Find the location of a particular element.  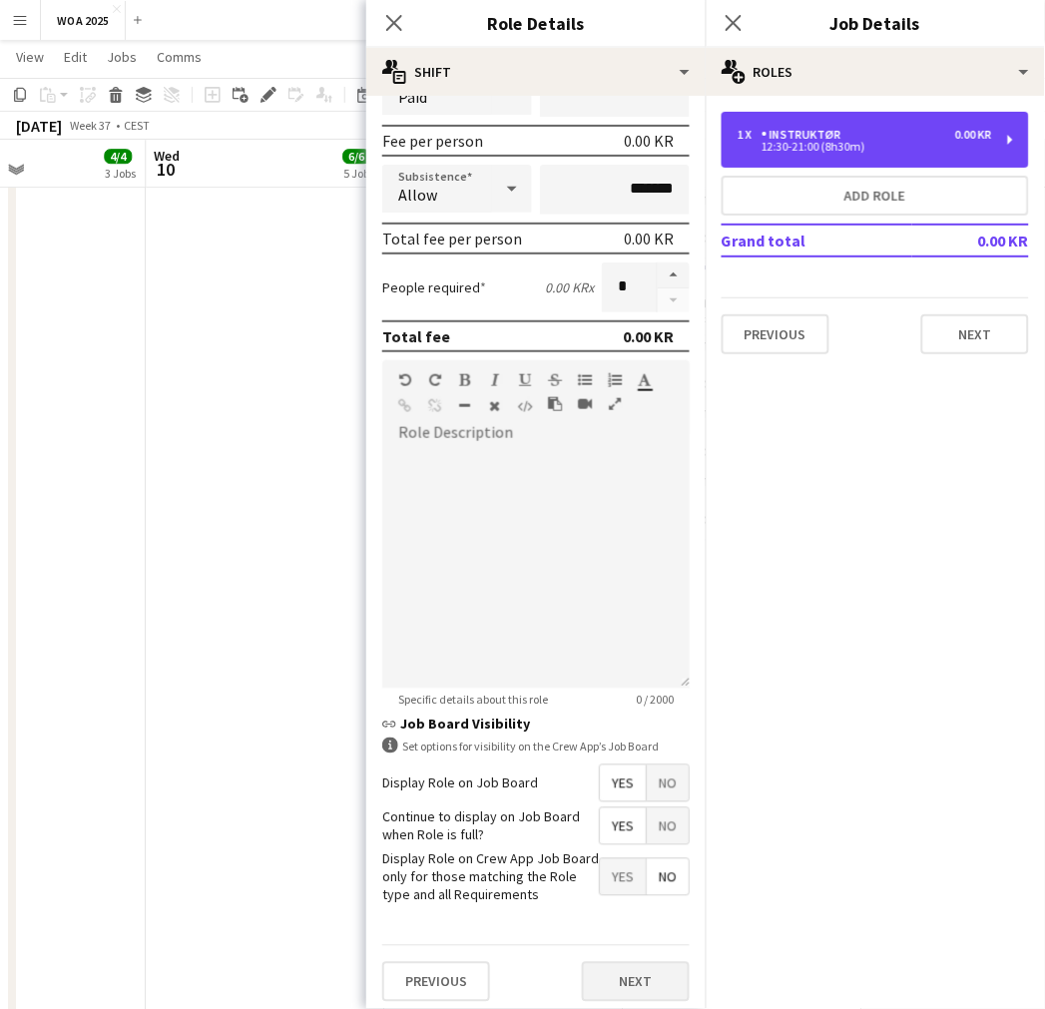

button: Increase is located at coordinates (674, 276).